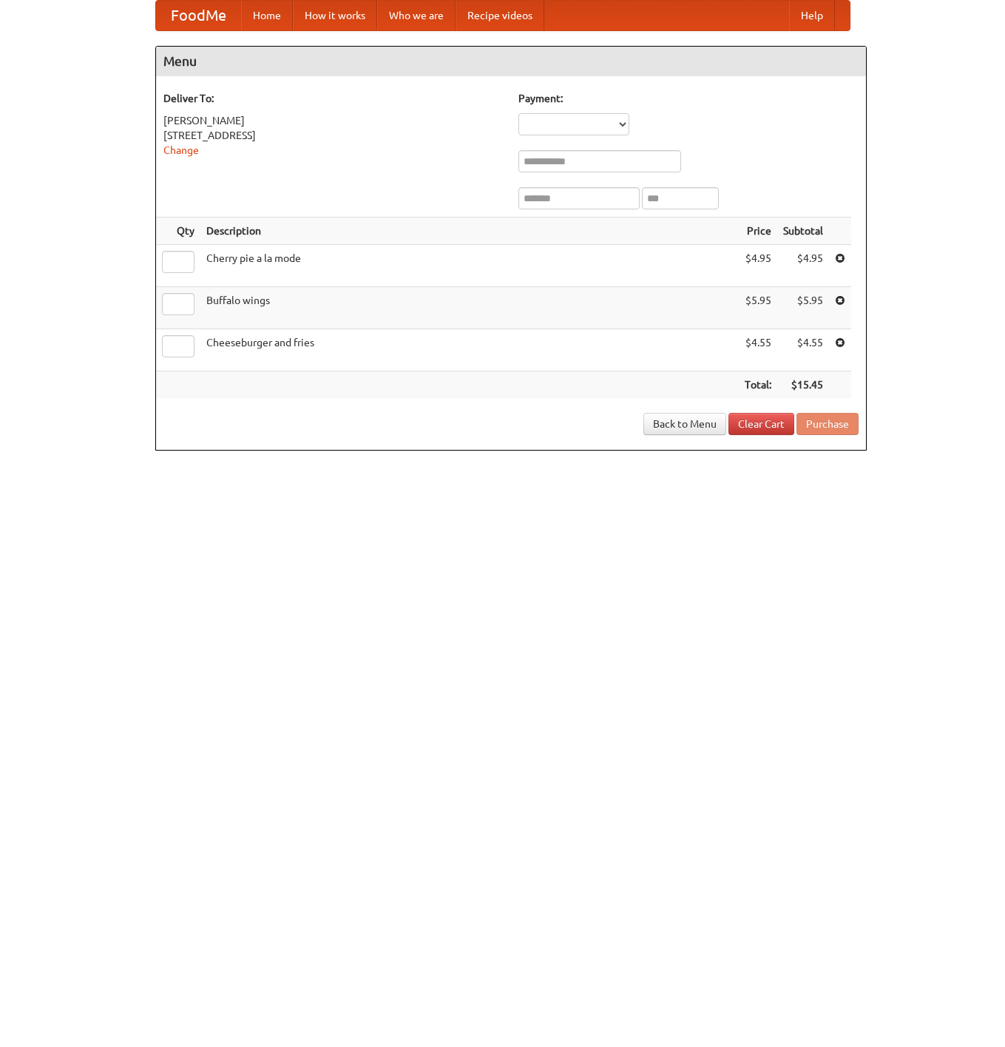 The image size is (1005, 1047). What do you see at coordinates (689, 98) in the screenshot?
I see `h5: Payment:` at bounding box center [689, 98].